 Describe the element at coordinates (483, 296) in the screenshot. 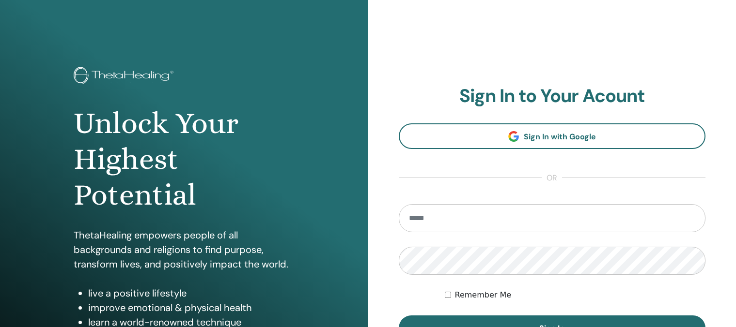

I see `label: Remember Me` at that location.